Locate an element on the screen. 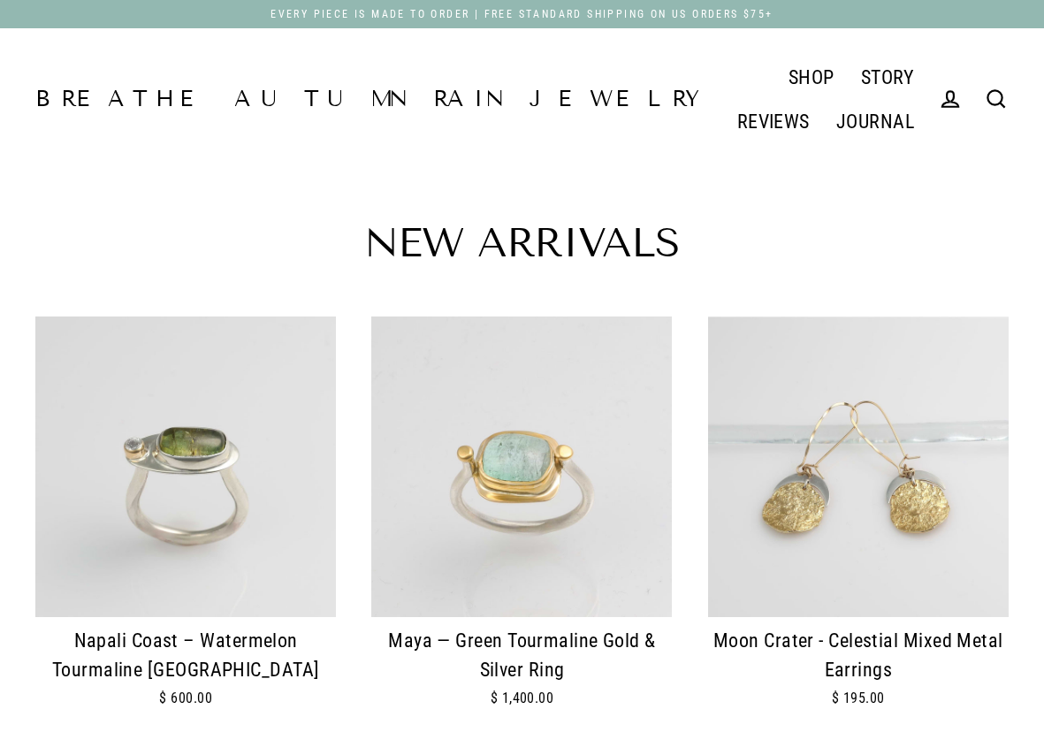 This screenshot has width=1044, height=755. a: One-of-a-kind watermelon tourmaline silver ring with white topaz accent – Napali Coast by Breathe... is located at coordinates (186, 528).